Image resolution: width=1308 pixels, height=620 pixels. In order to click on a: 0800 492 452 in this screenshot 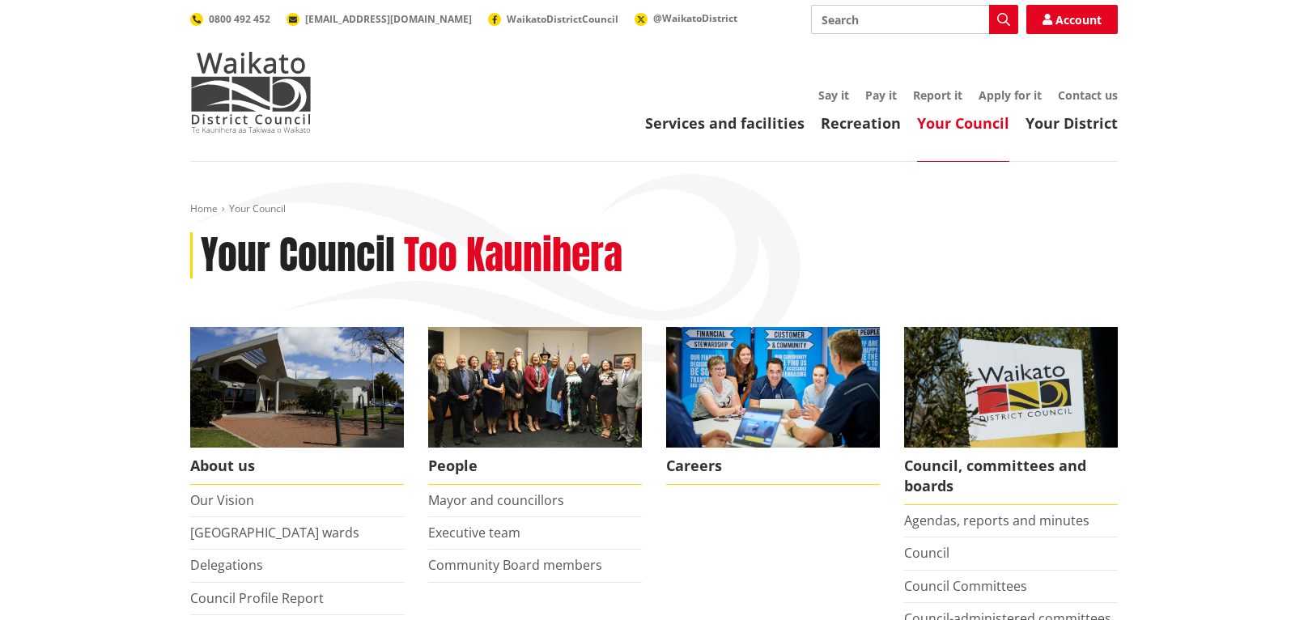, I will do `click(230, 19)`.